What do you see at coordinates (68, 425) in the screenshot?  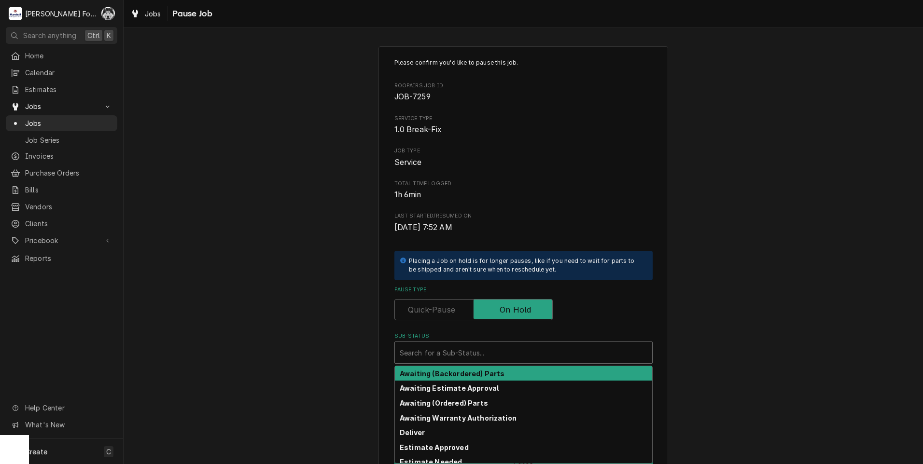 I see `span: What's New` at bounding box center [68, 425].